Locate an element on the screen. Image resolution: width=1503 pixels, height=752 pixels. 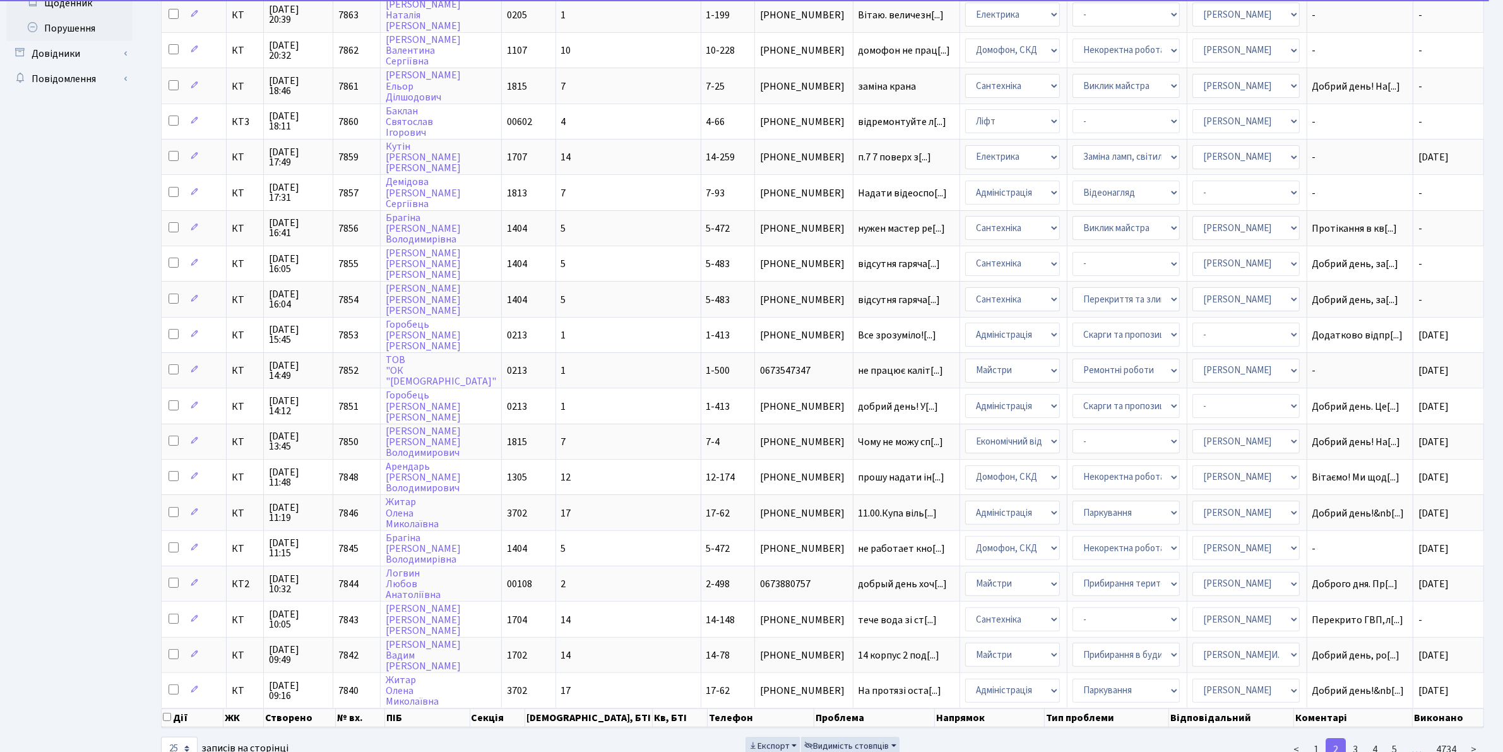
span: 1-199 is located at coordinates (718, 15).